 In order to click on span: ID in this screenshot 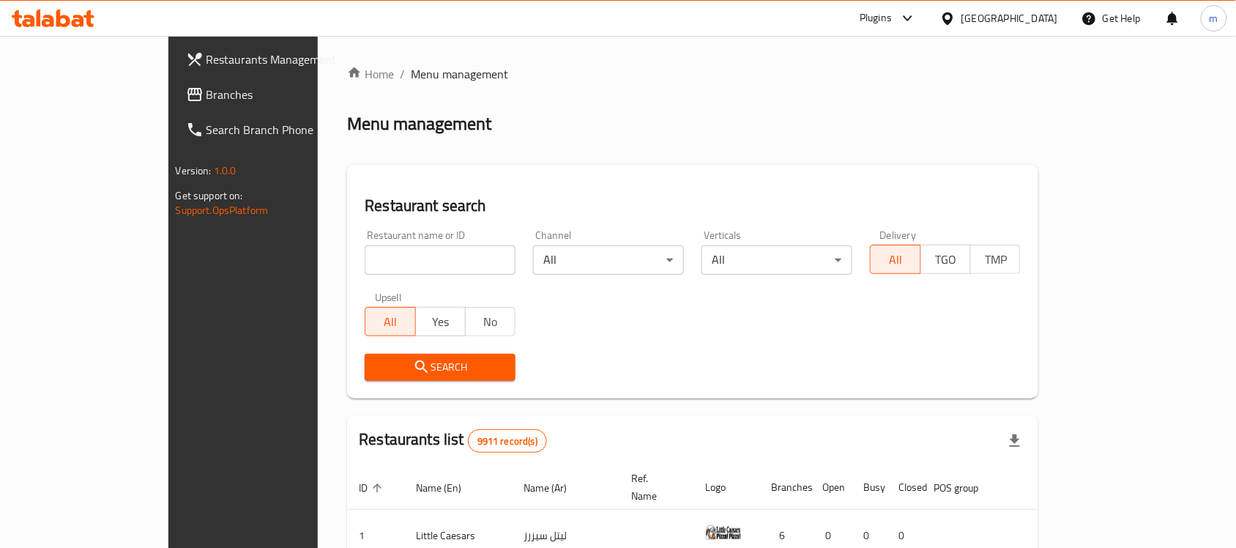, I will do `click(373, 488)`.